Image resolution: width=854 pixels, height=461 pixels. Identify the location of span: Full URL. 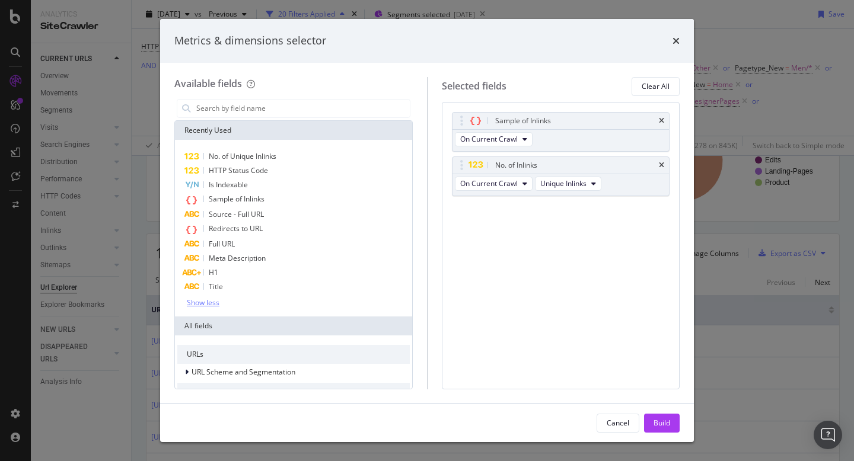
(222, 244).